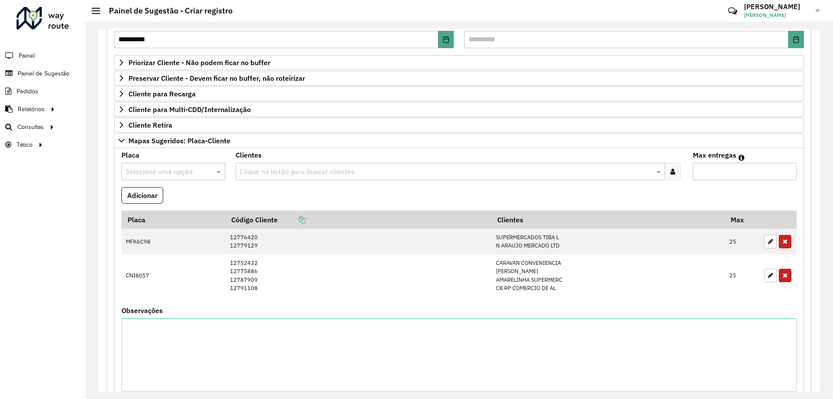 Image resolution: width=833 pixels, height=399 pixels. Describe the element at coordinates (743, 220) in the screenshot. I see `th: Max` at that location.